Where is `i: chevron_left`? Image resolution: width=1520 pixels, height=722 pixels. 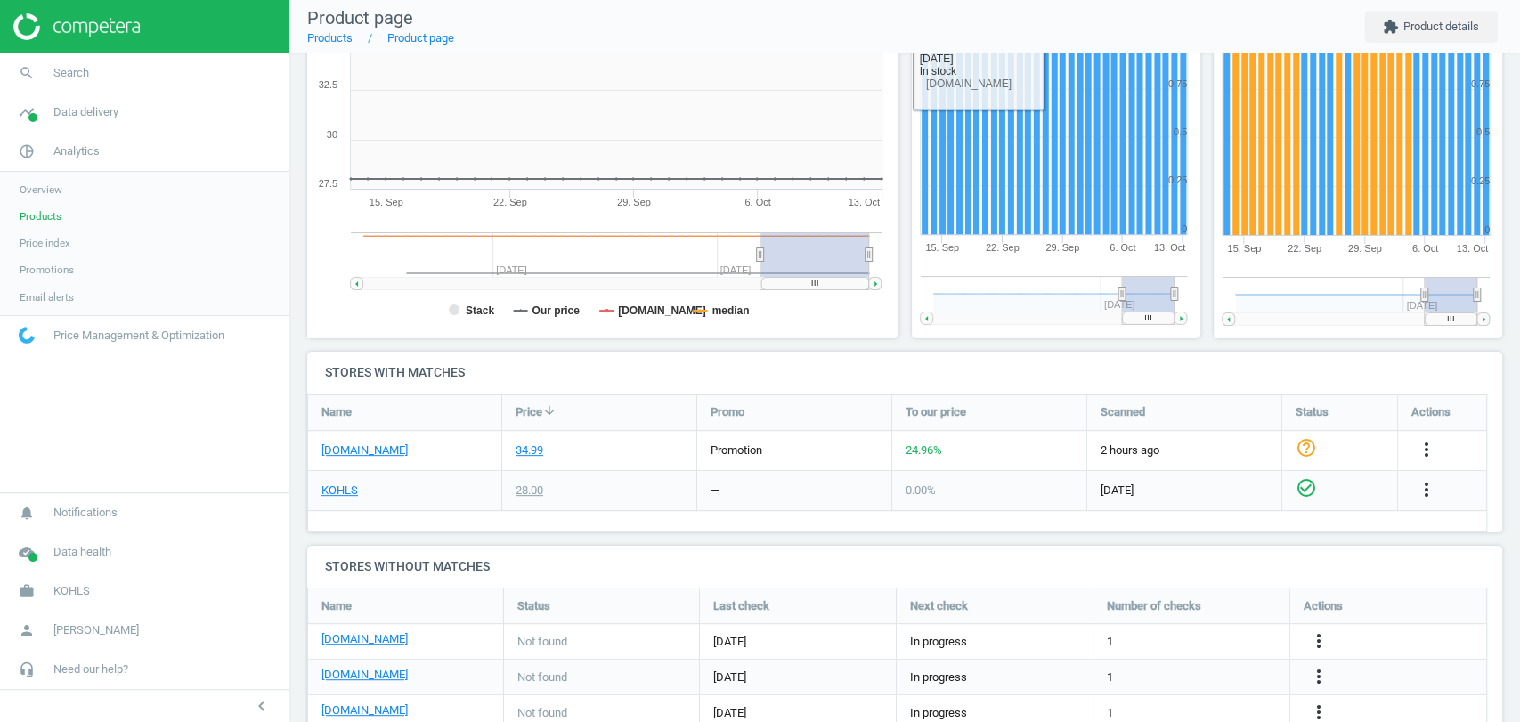 i: chevron_left is located at coordinates (262, 706).